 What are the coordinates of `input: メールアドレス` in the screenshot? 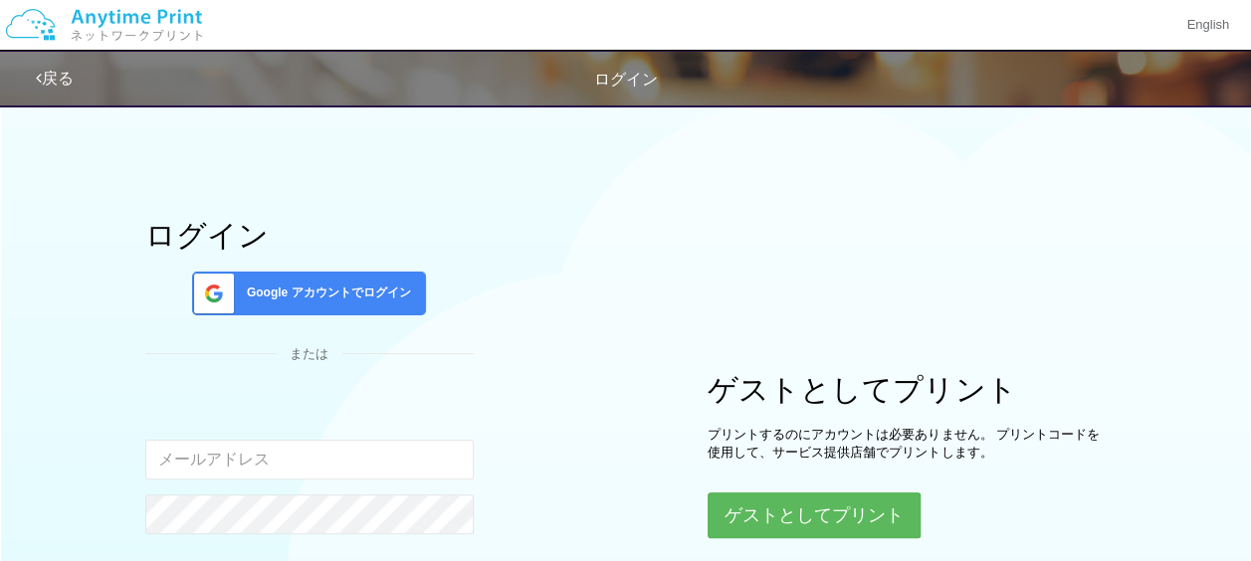 It's located at (310, 460).